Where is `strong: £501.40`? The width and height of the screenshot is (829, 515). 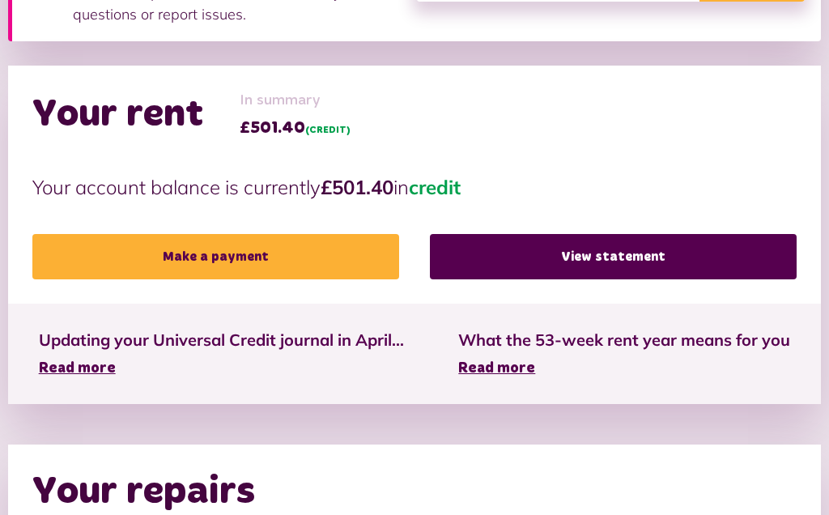
strong: £501.40 is located at coordinates (357, 188).